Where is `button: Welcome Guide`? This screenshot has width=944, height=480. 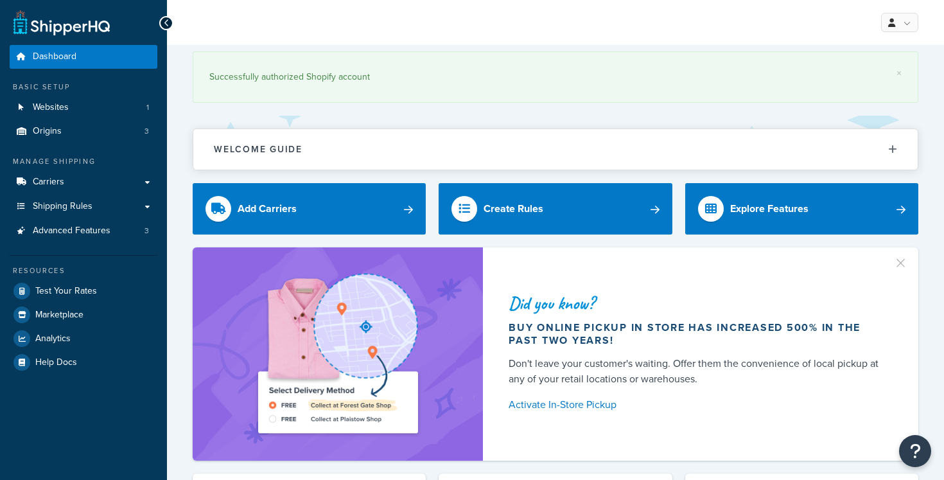 button: Welcome Guide is located at coordinates (555, 149).